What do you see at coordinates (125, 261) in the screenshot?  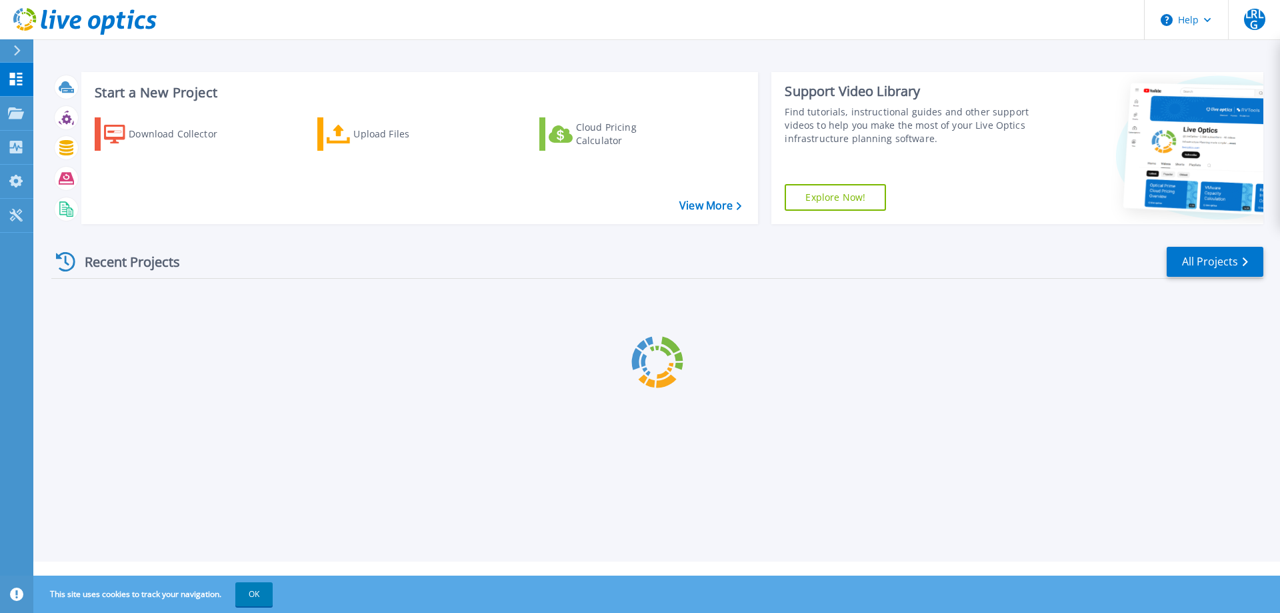 I see `div: Recent Projects` at bounding box center [125, 261].